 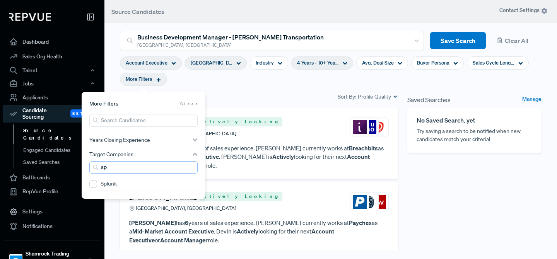 I want to click on span: 4 Years - 10+ Years, so click(x=318, y=63).